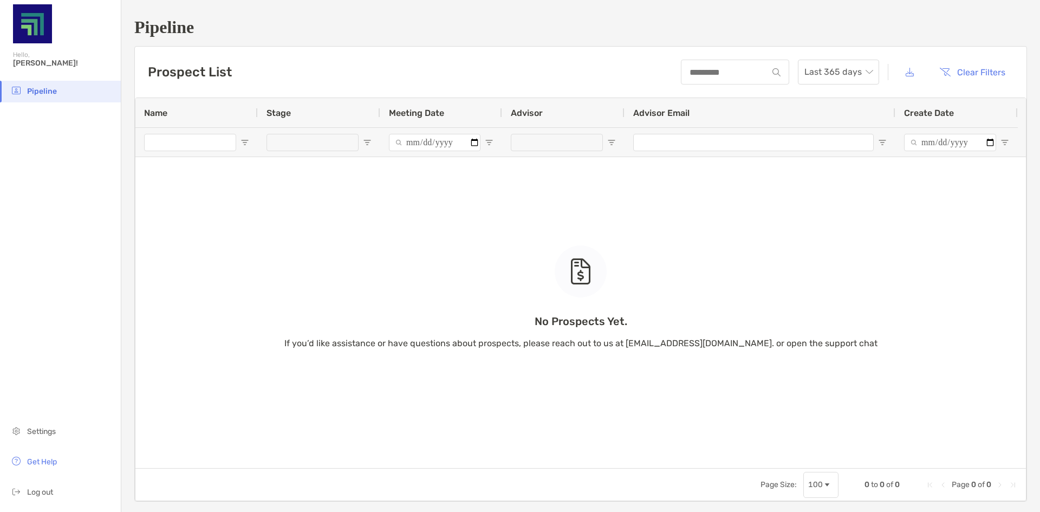 The height and width of the screenshot is (512, 1040). I want to click on div: 100, so click(815, 484).